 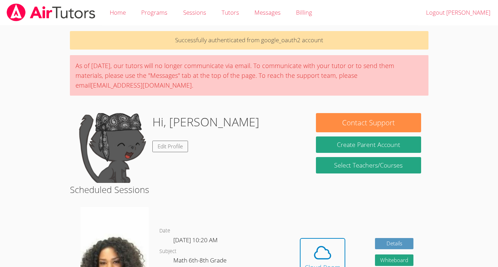 I want to click on button: Whiteboard, so click(x=394, y=260).